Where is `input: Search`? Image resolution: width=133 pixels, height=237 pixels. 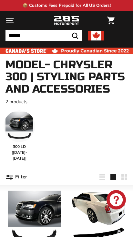
input: Search is located at coordinates (44, 36).